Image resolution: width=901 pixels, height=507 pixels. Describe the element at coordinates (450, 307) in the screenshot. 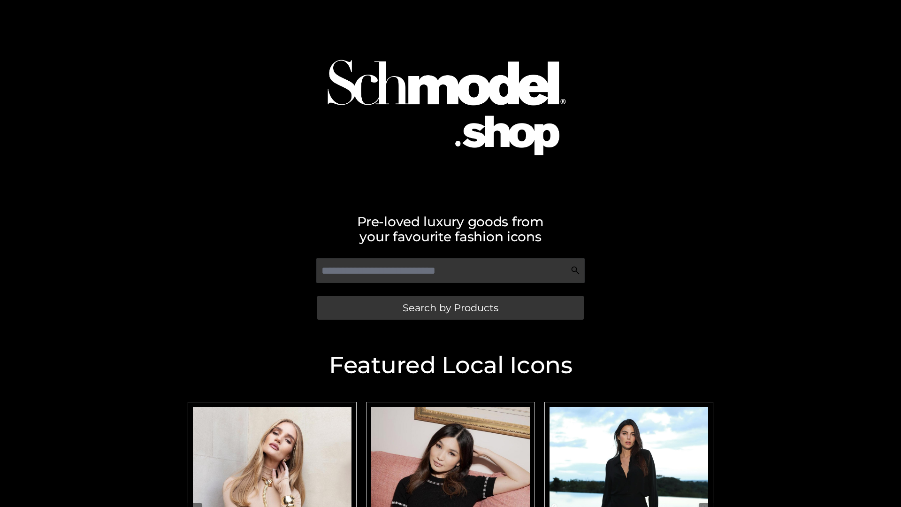

I see `a: Search by Products` at that location.